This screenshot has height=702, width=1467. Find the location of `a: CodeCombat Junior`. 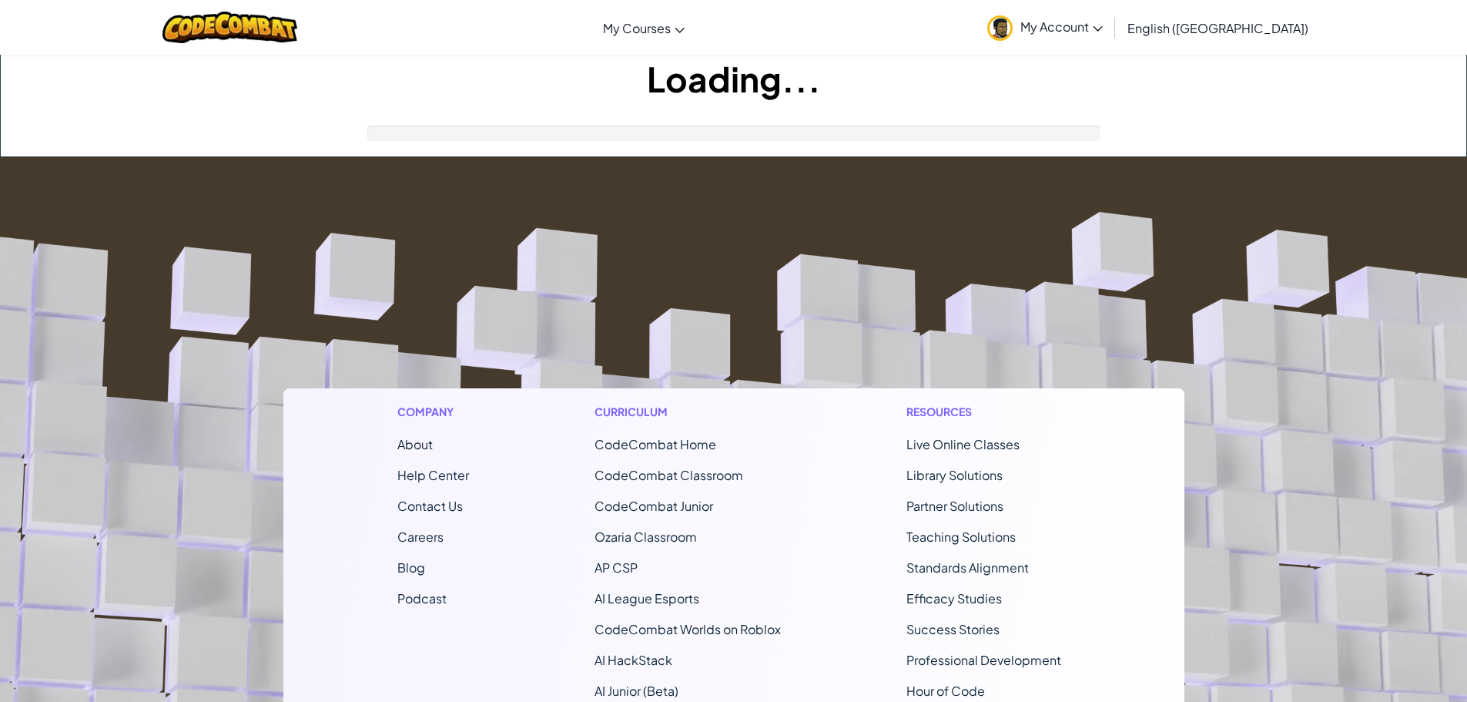

a: CodeCombat Junior is located at coordinates (654, 505).